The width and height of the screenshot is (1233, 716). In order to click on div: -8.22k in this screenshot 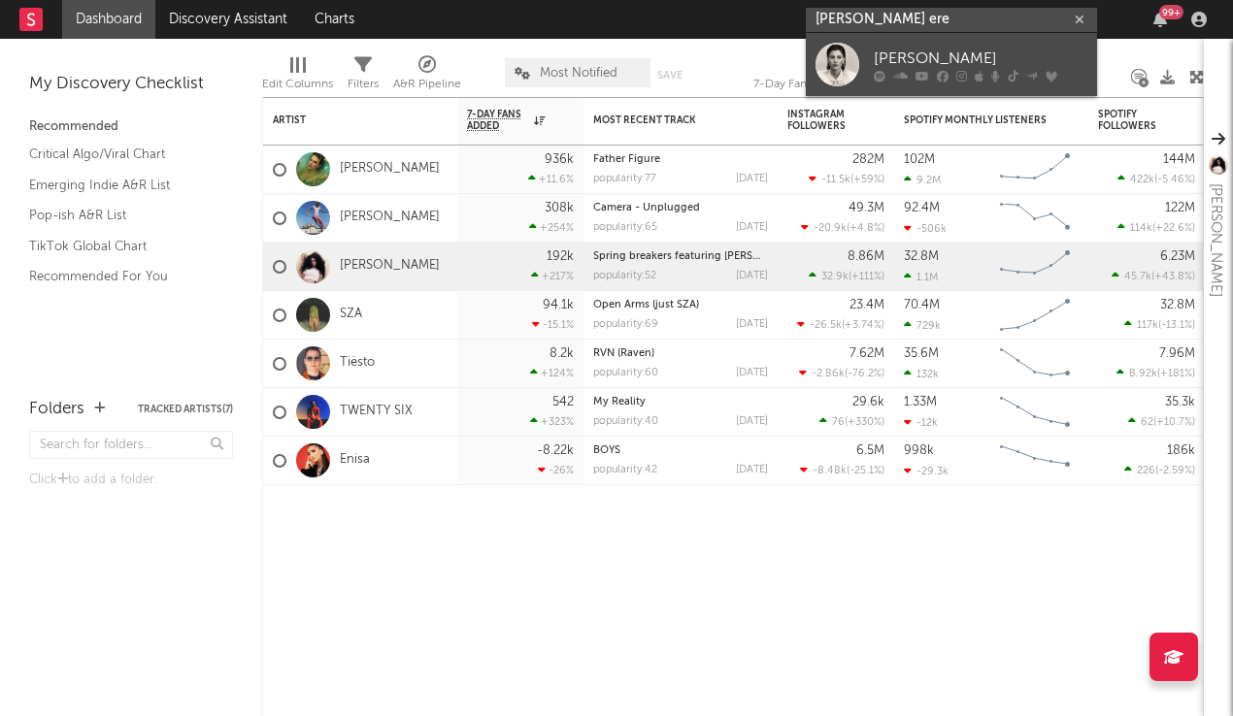, I will do `click(555, 450)`.